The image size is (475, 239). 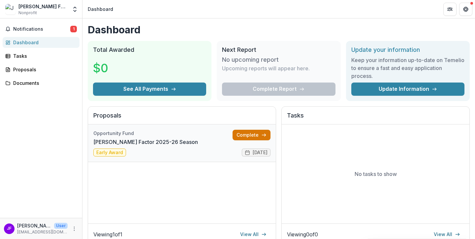 I want to click on h2: Update your information, so click(x=408, y=50).